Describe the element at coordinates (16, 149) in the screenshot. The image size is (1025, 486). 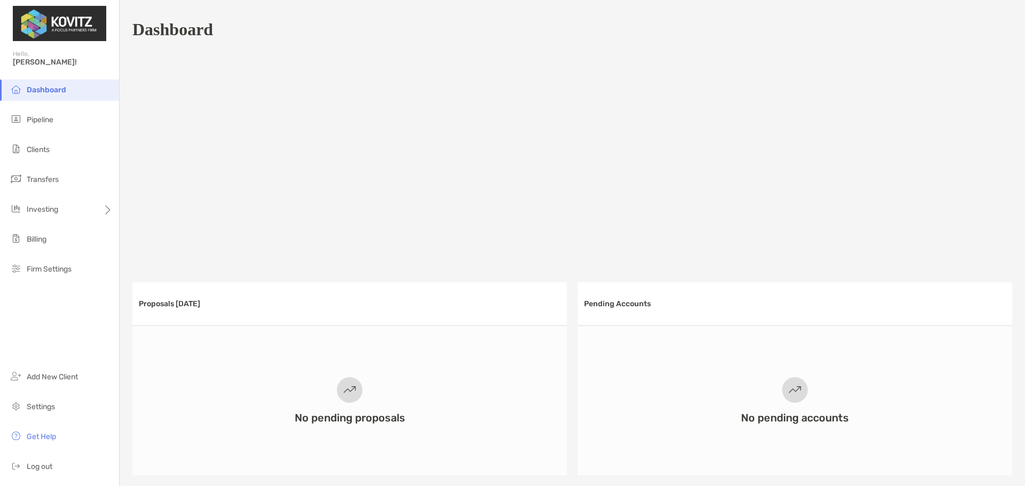
I see `img: clients icon` at that location.